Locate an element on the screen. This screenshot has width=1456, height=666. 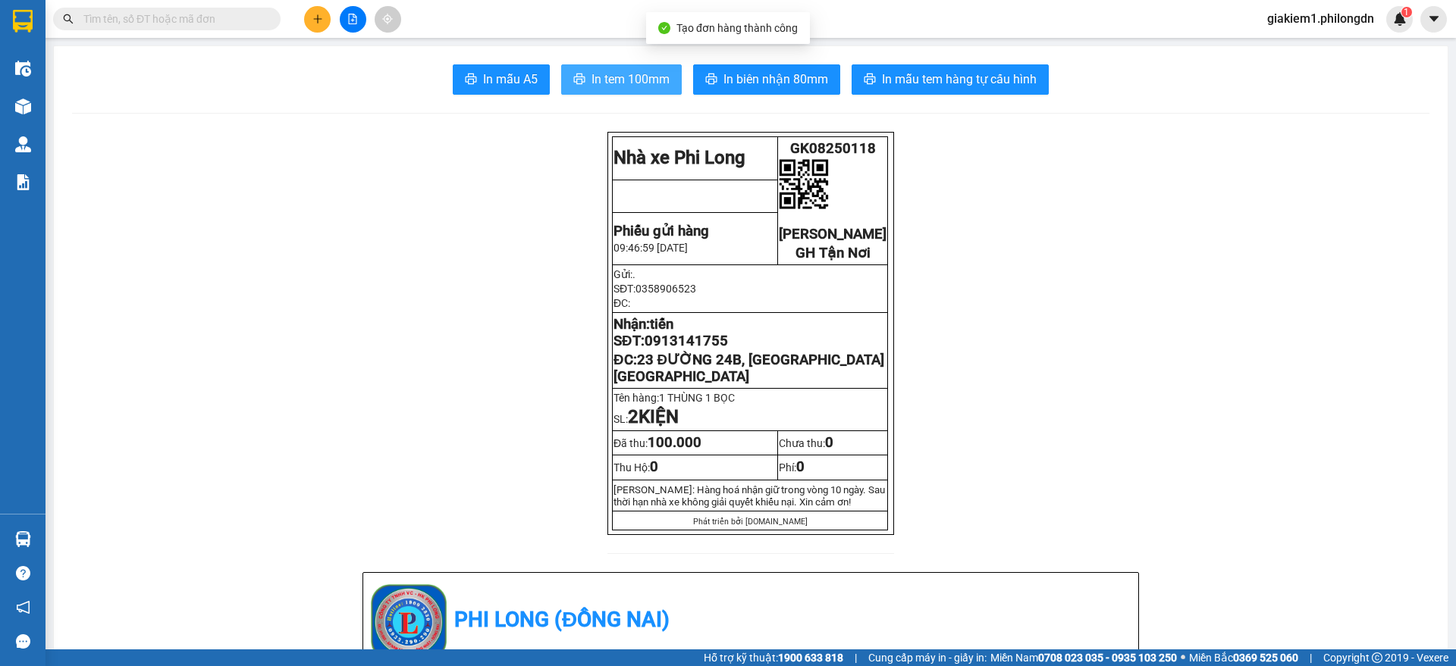
span: 1 is located at coordinates (1405, 12).